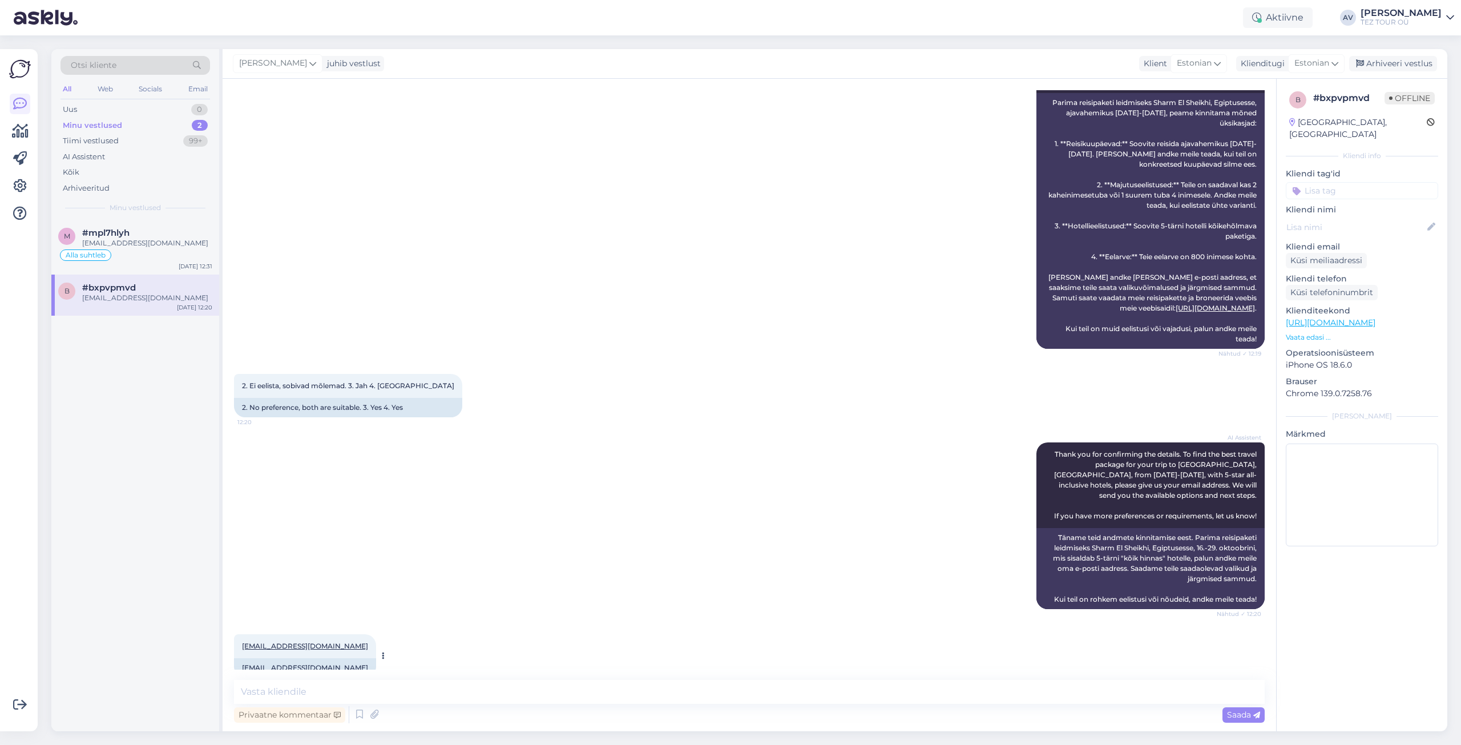 This screenshot has width=1461, height=745. I want to click on div: Aktiivne, so click(1277, 18).